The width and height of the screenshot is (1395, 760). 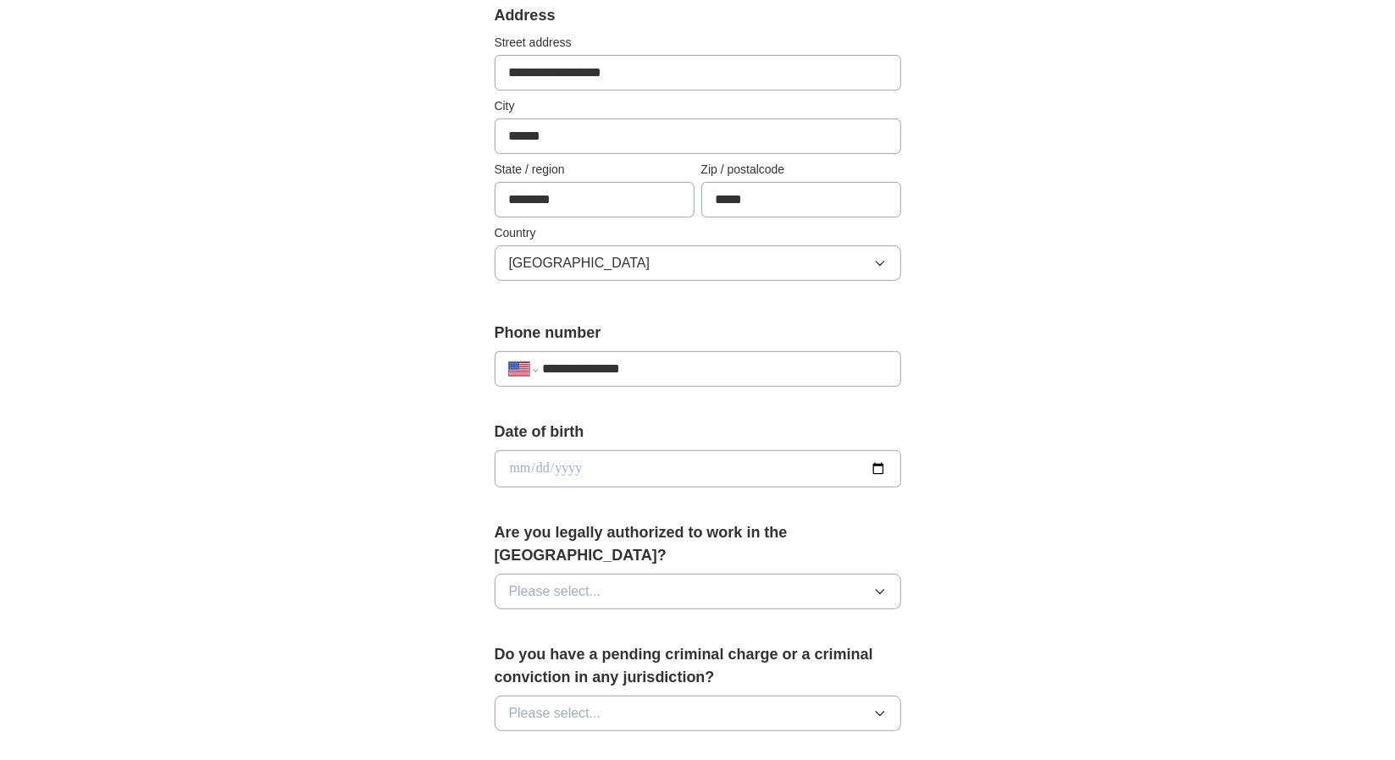 I want to click on label: Country, so click(x=698, y=233).